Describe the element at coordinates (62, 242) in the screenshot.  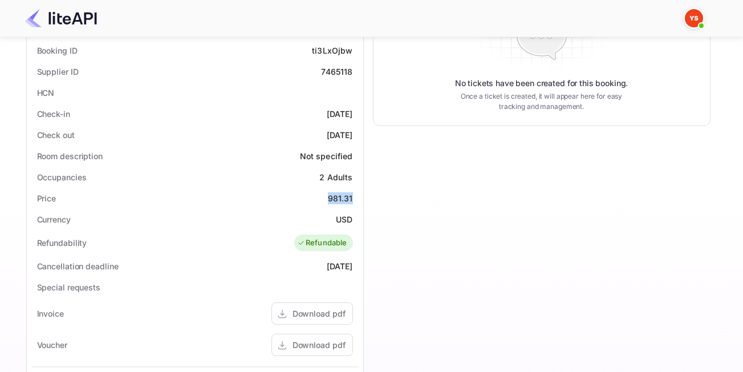
I see `div: Refundability` at that location.